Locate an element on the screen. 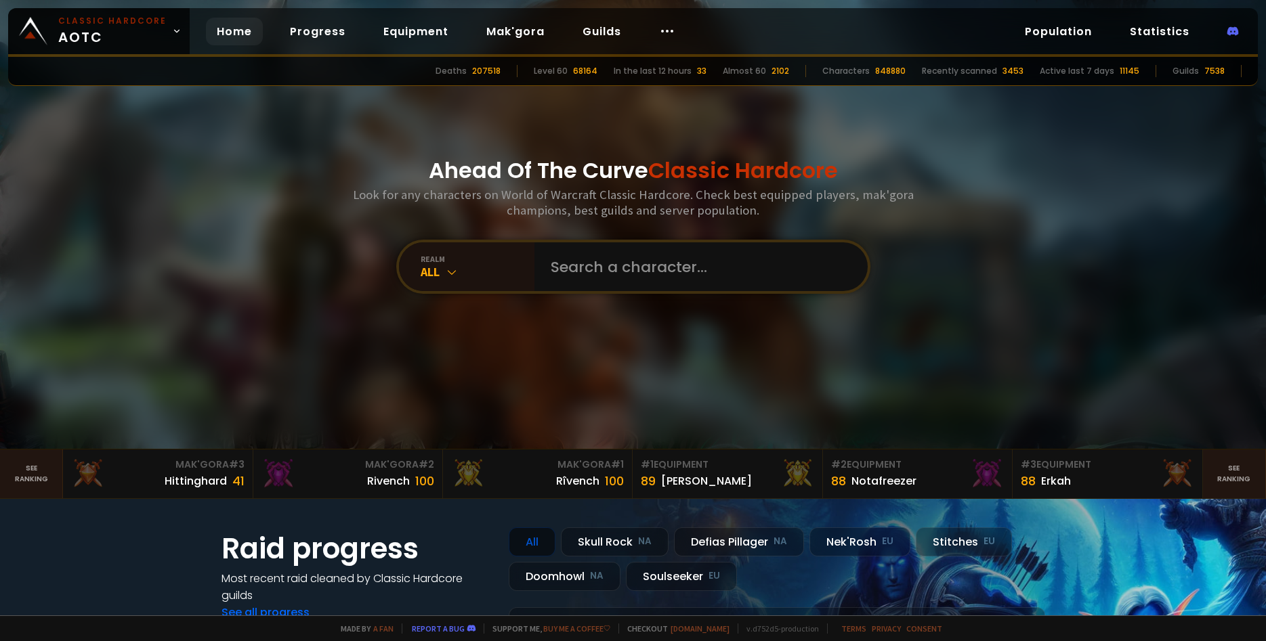 Image resolution: width=1266 pixels, height=641 pixels. div: Hittinghard is located at coordinates (196, 481).